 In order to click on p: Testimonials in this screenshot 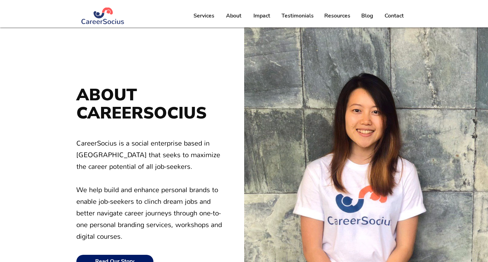, I will do `click(298, 16)`.